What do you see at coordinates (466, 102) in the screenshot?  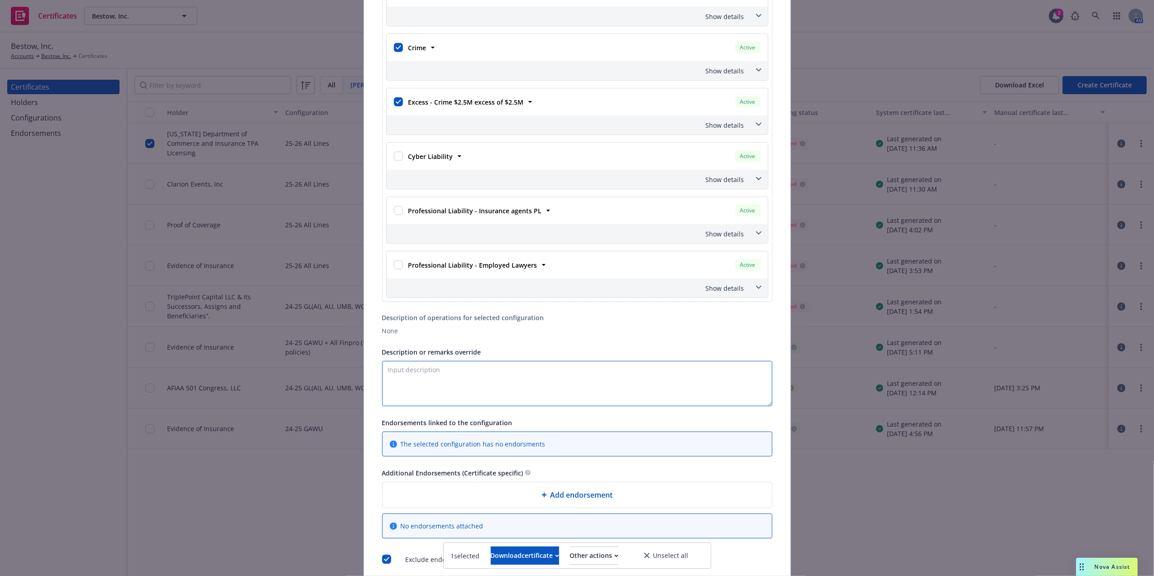 I see `strong: Excess - Crime $2.5M excess of $2.5M` at bounding box center [466, 102].